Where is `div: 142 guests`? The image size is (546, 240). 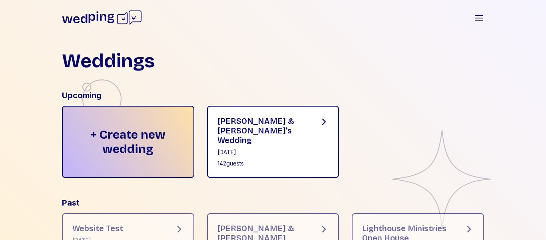 div: 142 guests is located at coordinates (262, 163).